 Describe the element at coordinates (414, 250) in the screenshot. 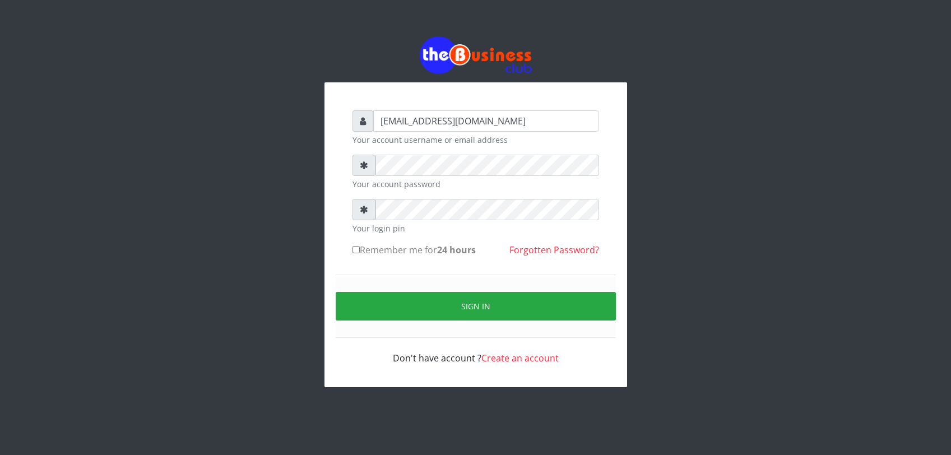

I see `label: Remember me for` at that location.